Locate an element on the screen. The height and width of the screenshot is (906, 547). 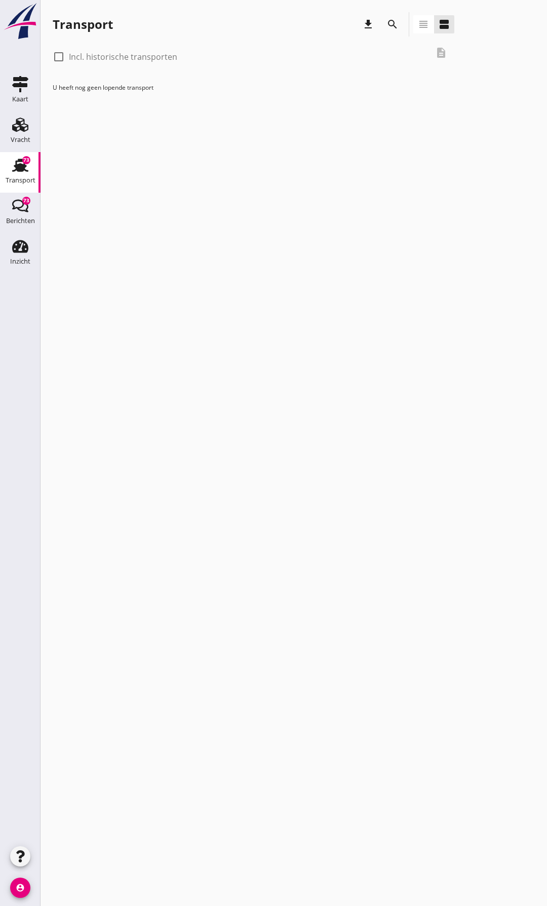
label: Incl. historische transporten is located at coordinates (123, 57).